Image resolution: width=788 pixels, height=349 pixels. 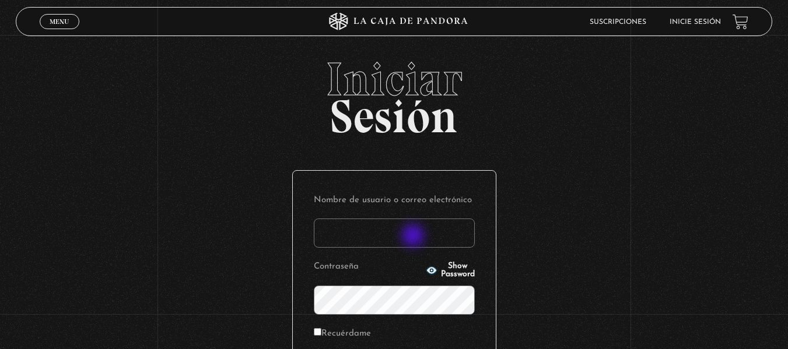 What do you see at coordinates (317, 332) in the screenshot?
I see `input: Recuérdame` at bounding box center [317, 332].